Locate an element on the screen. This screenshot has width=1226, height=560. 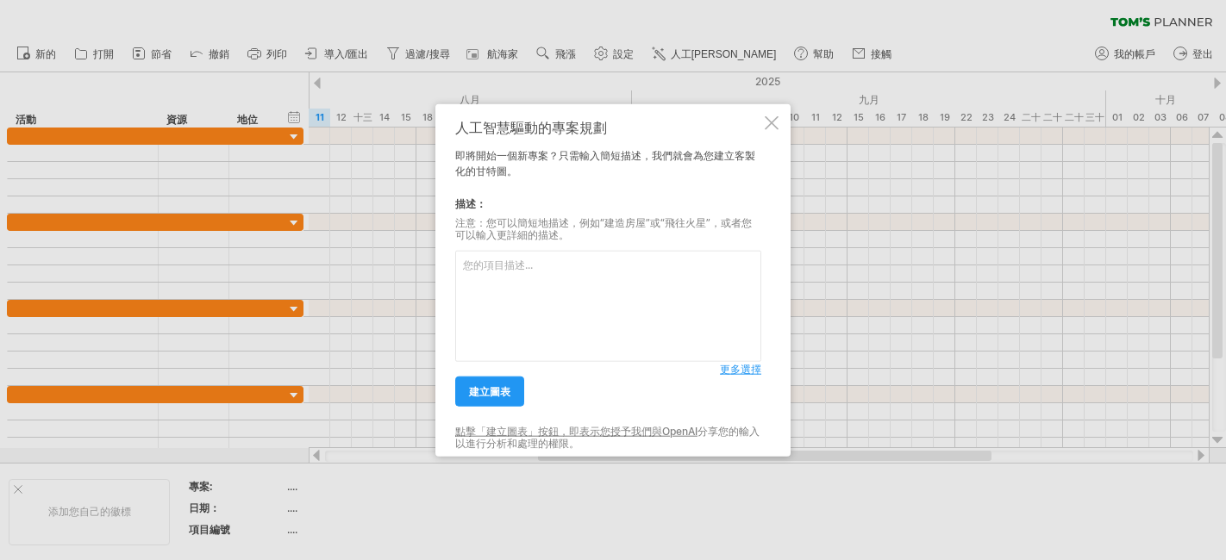
font: 分享您的輸入 is located at coordinates (729, 431).